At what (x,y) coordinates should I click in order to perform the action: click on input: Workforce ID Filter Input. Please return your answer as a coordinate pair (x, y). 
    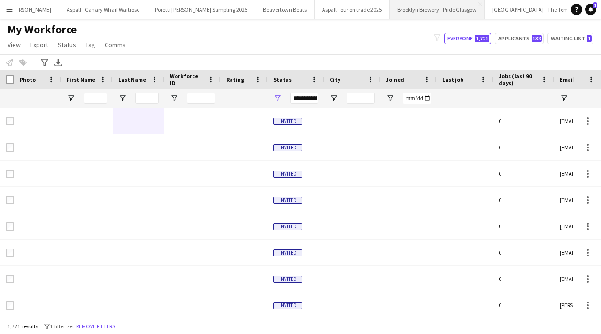
    Looking at the image, I should click on (201, 98).